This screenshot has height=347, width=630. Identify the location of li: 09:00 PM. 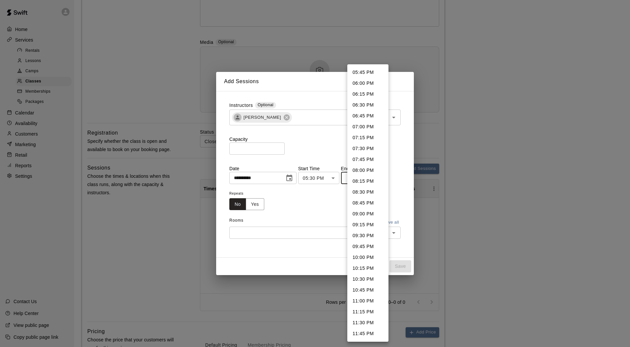
(368, 213).